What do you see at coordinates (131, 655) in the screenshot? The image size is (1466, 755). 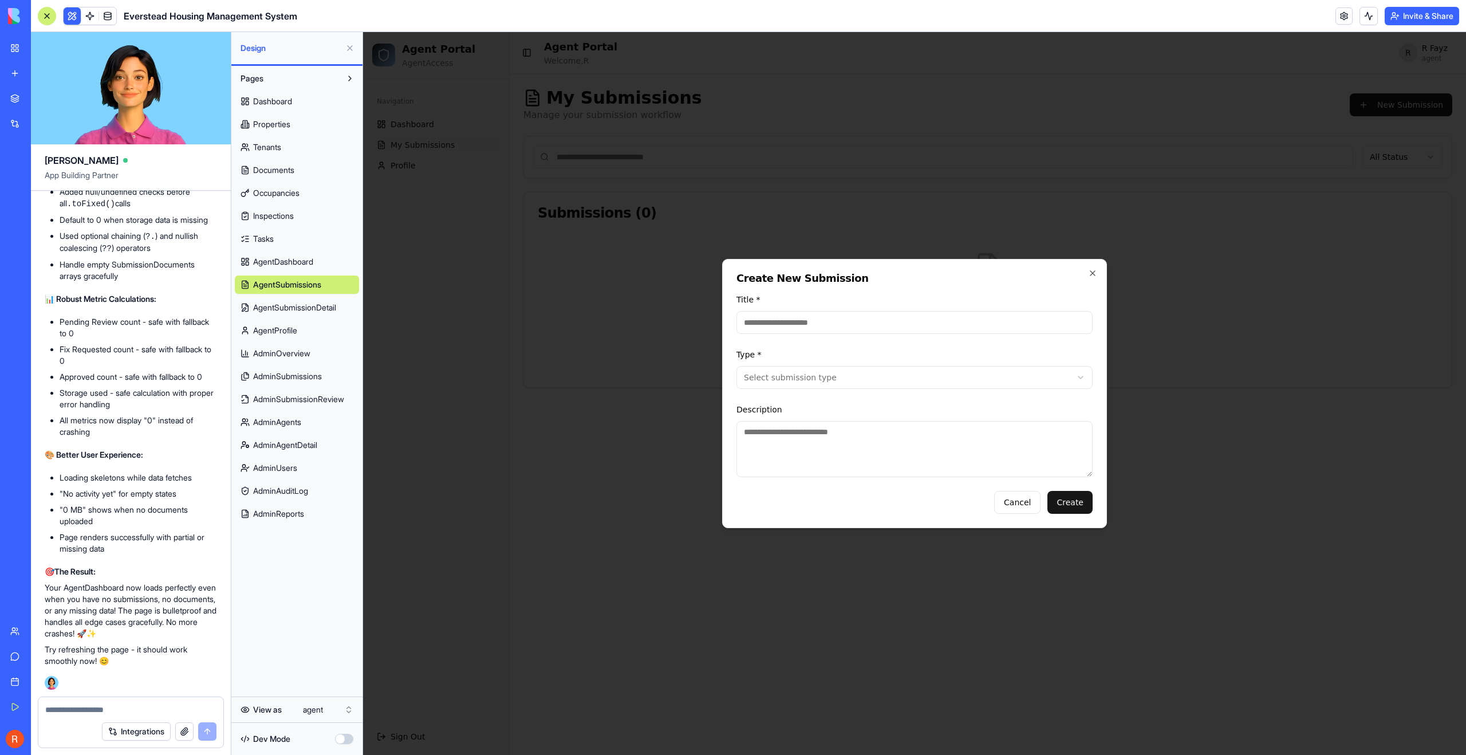 I see `p: Try refreshing the page - it should work smoothly now! 😊` at bounding box center [131, 655].